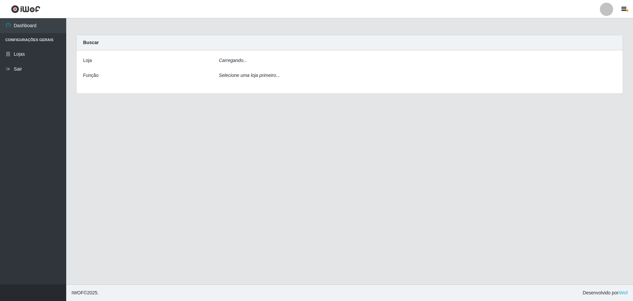 The image size is (633, 301). What do you see at coordinates (85, 292) in the screenshot?
I see `span: © 2025 .` at bounding box center [85, 292].